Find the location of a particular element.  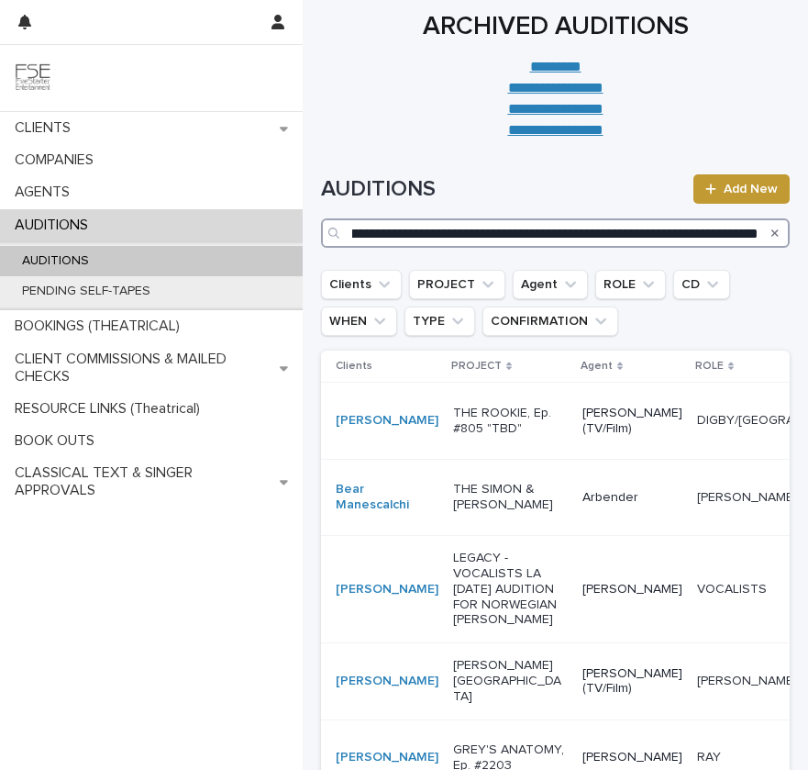

p: RAY is located at coordinates (711, 755).